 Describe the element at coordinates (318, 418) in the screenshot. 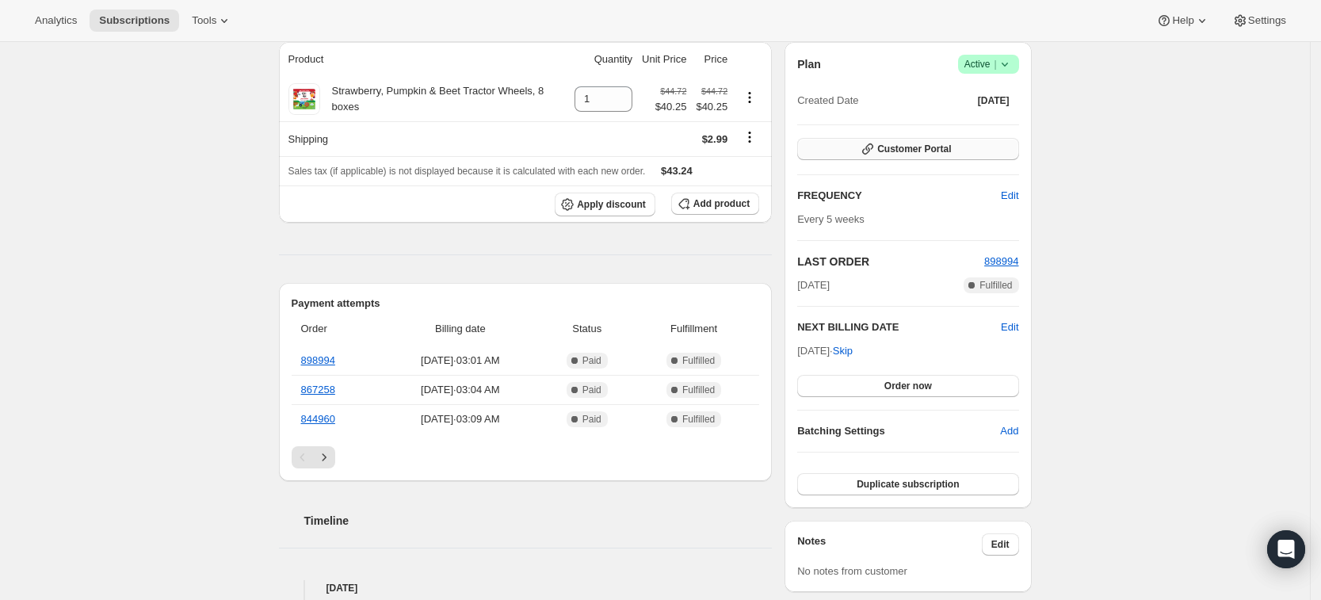

I see `a: 844960` at that location.